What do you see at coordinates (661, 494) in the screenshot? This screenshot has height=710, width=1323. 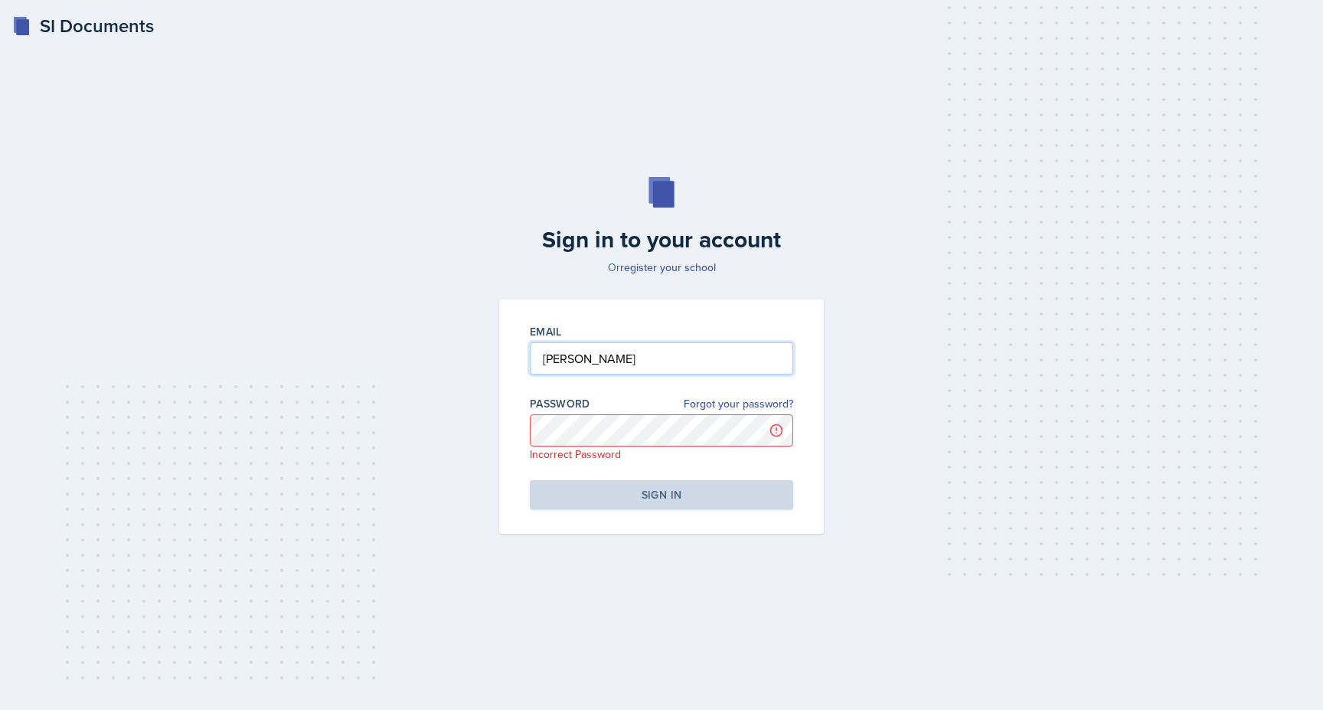 I see `button: Sign in` at bounding box center [661, 494].